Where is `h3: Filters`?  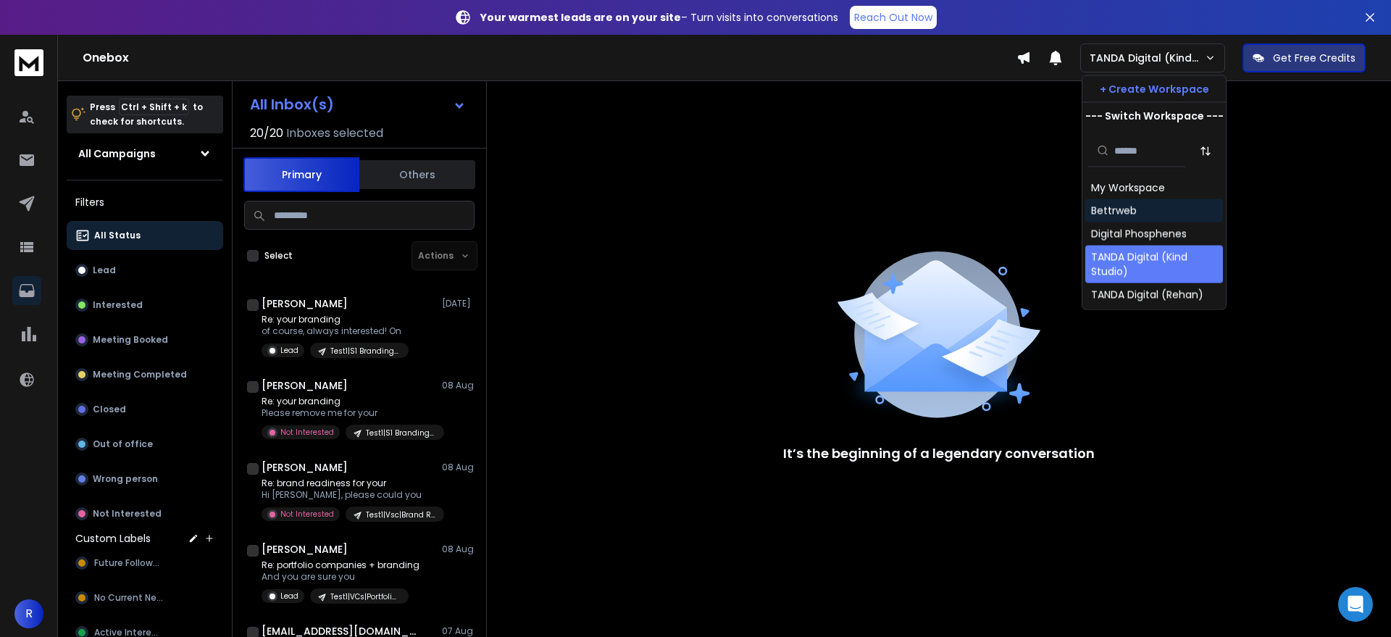
h3: Filters is located at coordinates (145, 202).